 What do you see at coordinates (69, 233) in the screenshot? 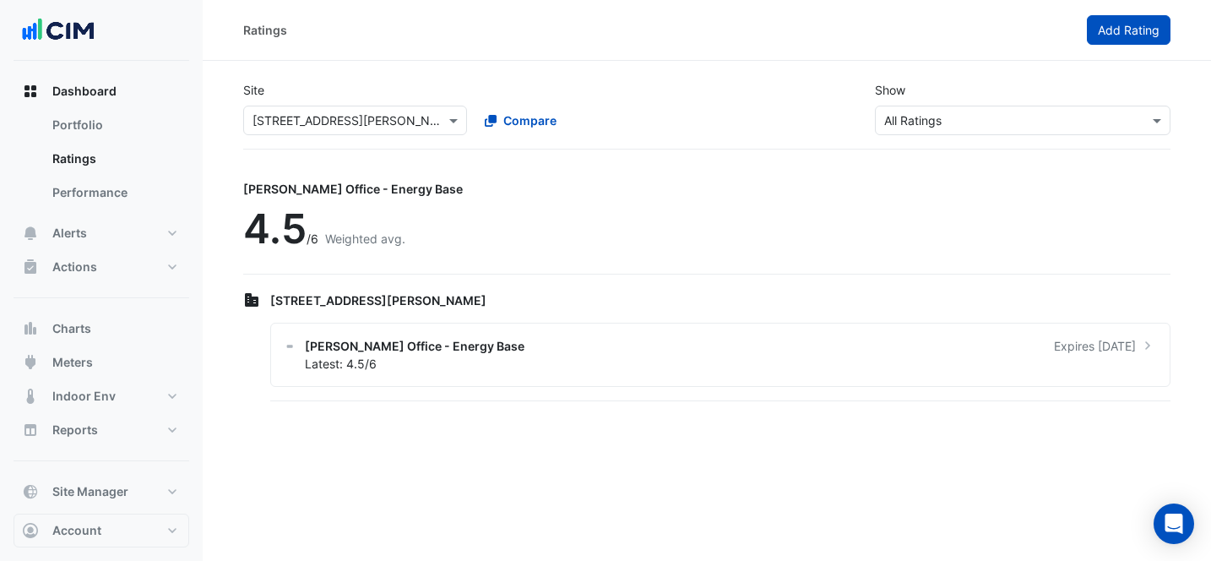
I see `span: Alerts` at bounding box center [69, 233].